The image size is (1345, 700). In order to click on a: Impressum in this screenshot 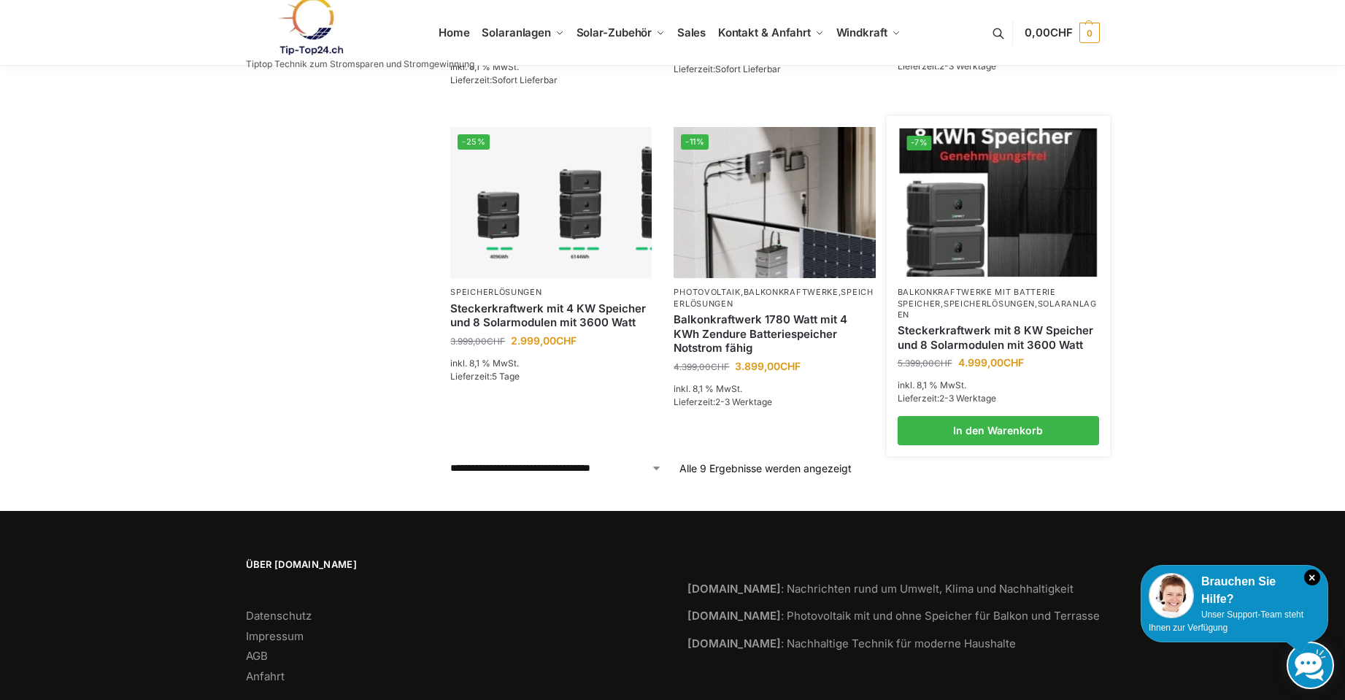, I will do `click(274, 635)`.